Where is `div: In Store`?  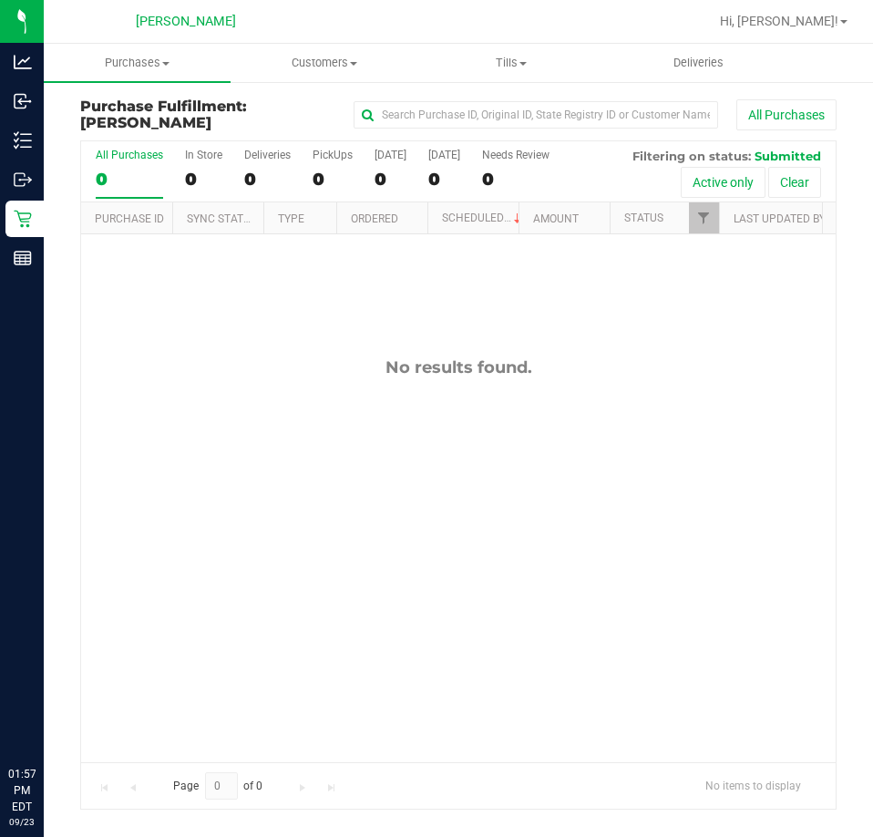 div: In Store is located at coordinates (203, 155).